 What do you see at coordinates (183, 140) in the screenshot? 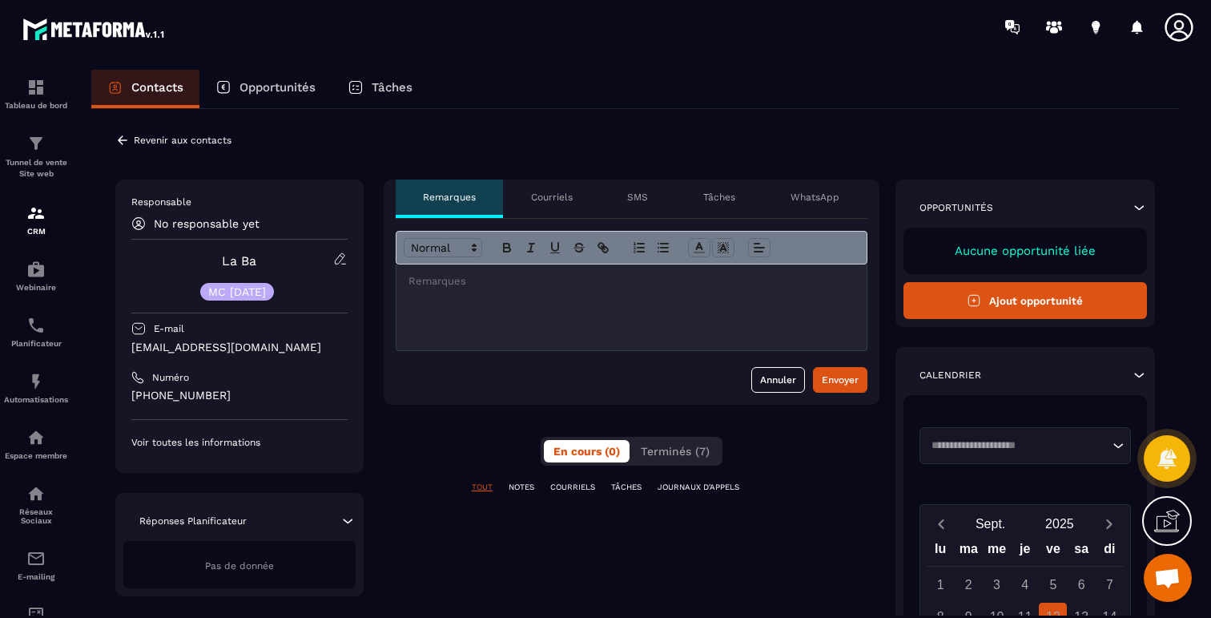
I see `p: Revenir aux contacts` at bounding box center [183, 140].